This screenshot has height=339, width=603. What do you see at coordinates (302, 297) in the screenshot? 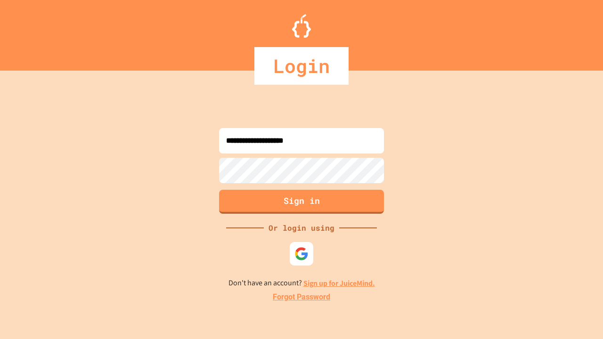
I see `a: Forgot Password` at bounding box center [302, 297].